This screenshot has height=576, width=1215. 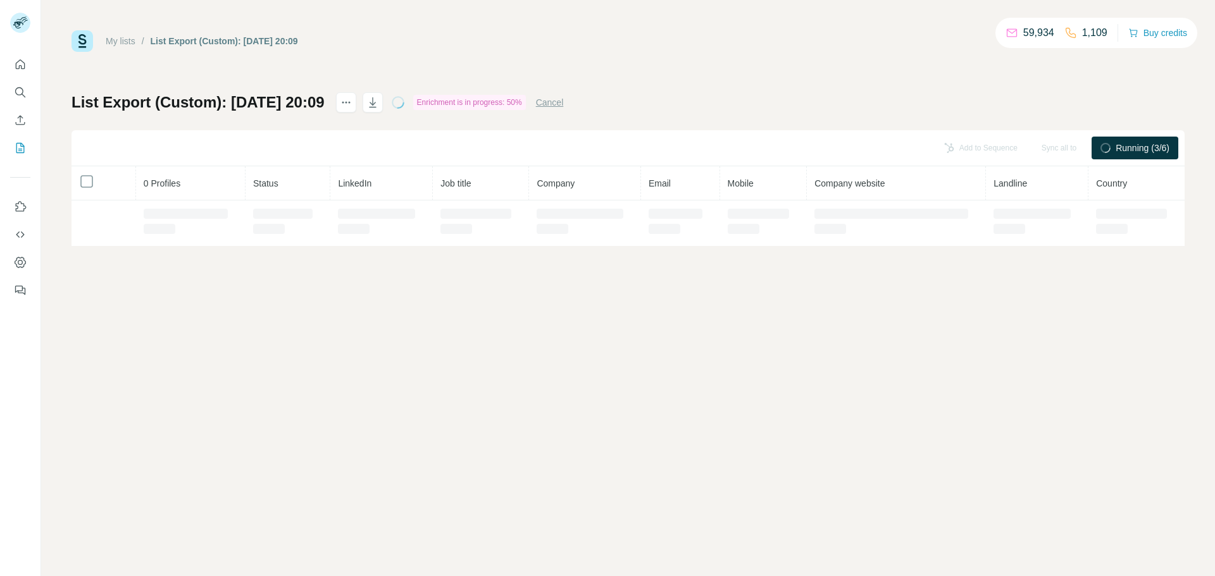 What do you see at coordinates (1157, 33) in the screenshot?
I see `button: Buy credits` at bounding box center [1157, 33].